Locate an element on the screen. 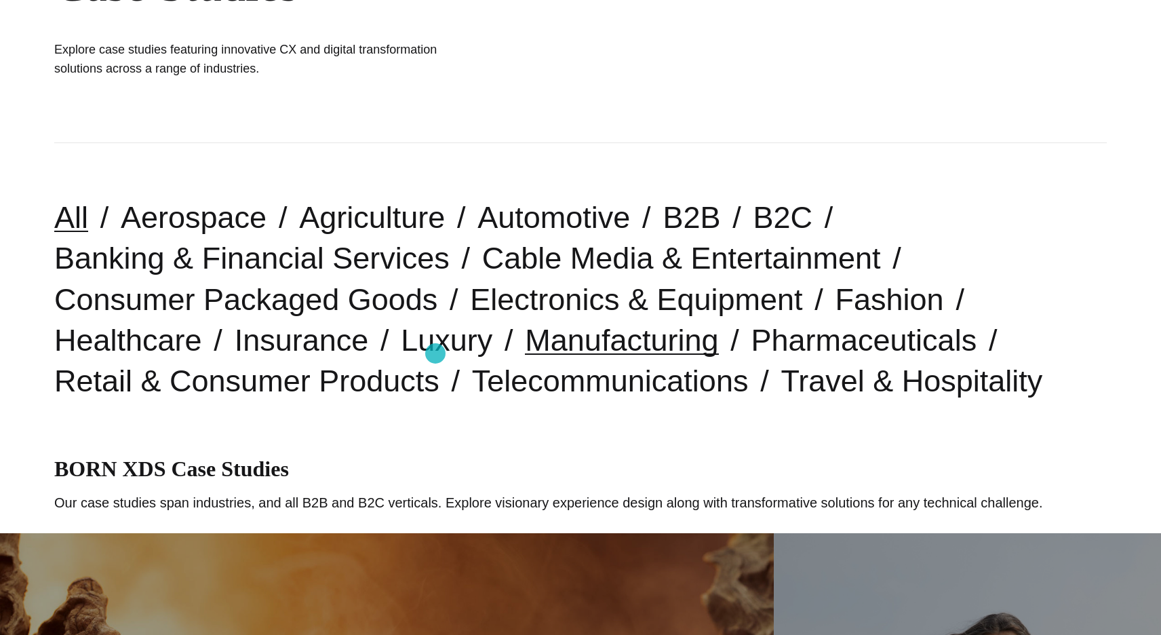 Image resolution: width=1161 pixels, height=635 pixels. a: Healthcare is located at coordinates (128, 340).